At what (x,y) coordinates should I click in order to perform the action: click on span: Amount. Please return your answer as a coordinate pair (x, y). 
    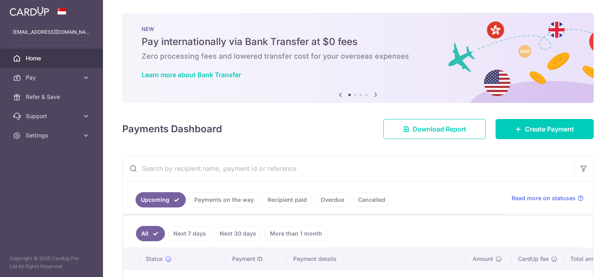
    Looking at the image, I should click on (483, 259).